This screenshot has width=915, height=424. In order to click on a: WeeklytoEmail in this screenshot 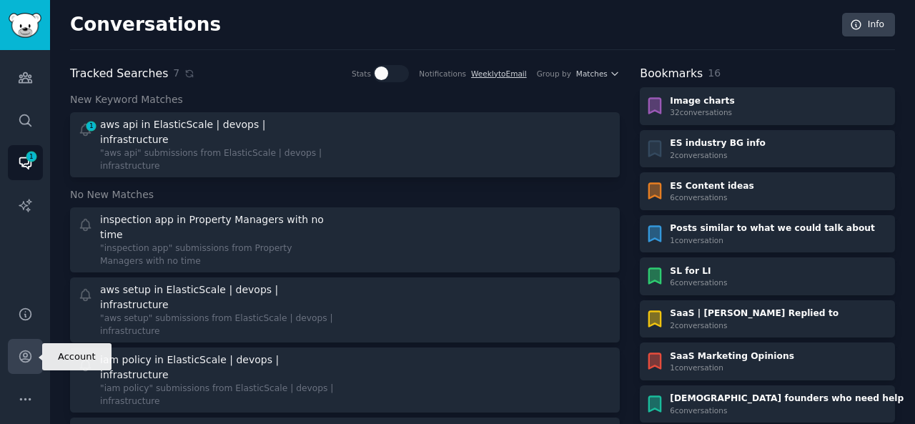, I will do `click(499, 74)`.